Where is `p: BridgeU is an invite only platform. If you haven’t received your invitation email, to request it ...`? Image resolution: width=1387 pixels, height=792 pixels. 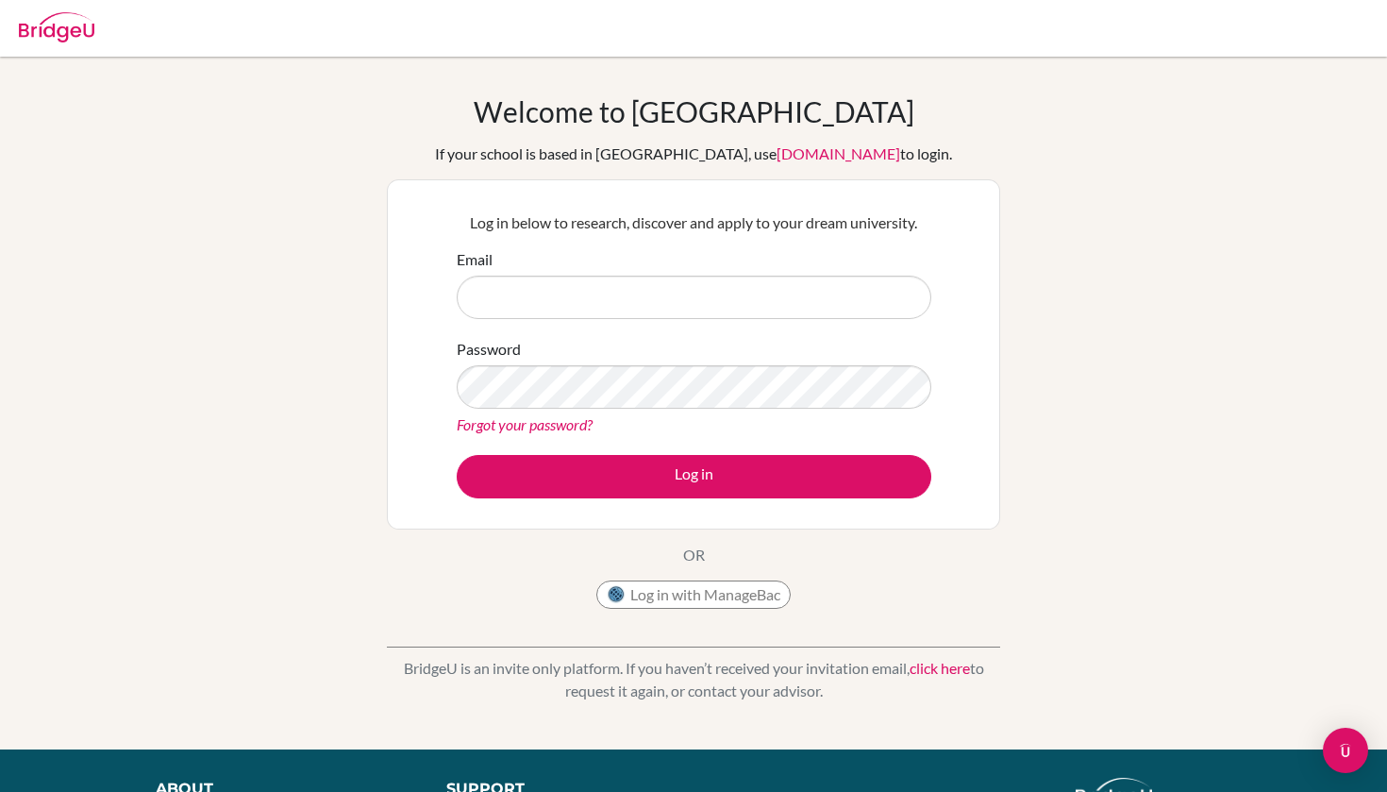
p: BridgeU is an invite only platform. If you haven’t received your invitation email, to request it ... is located at coordinates (694, 679).